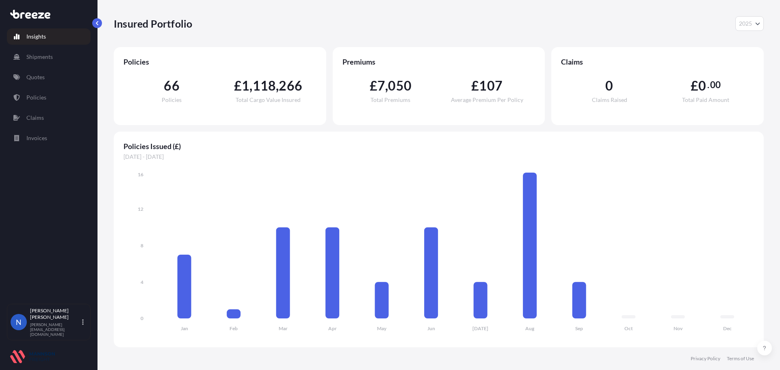 This screenshot has height=370, width=780. Describe the element at coordinates (49, 138) in the screenshot. I see `a: Invoices` at that location.